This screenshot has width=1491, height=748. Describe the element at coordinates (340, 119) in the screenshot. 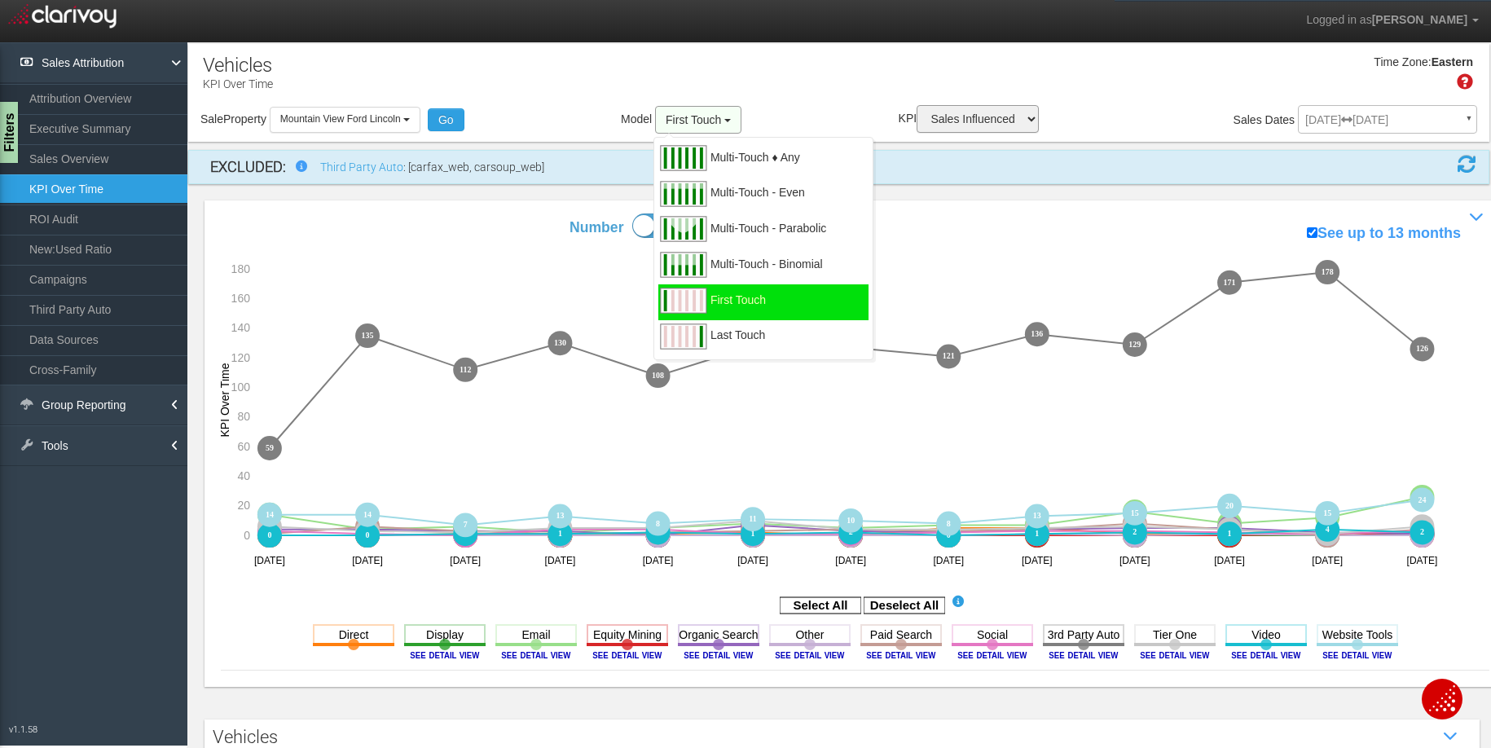

I see `span: Mountain View Ford Lincoln` at that location.